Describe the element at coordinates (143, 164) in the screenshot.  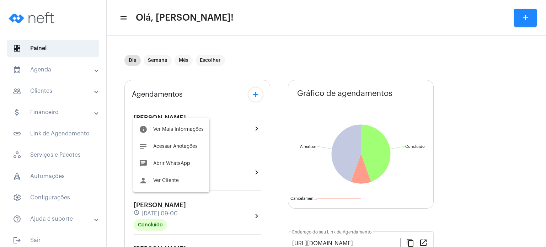
I see `mat-icon: chat` at that location.